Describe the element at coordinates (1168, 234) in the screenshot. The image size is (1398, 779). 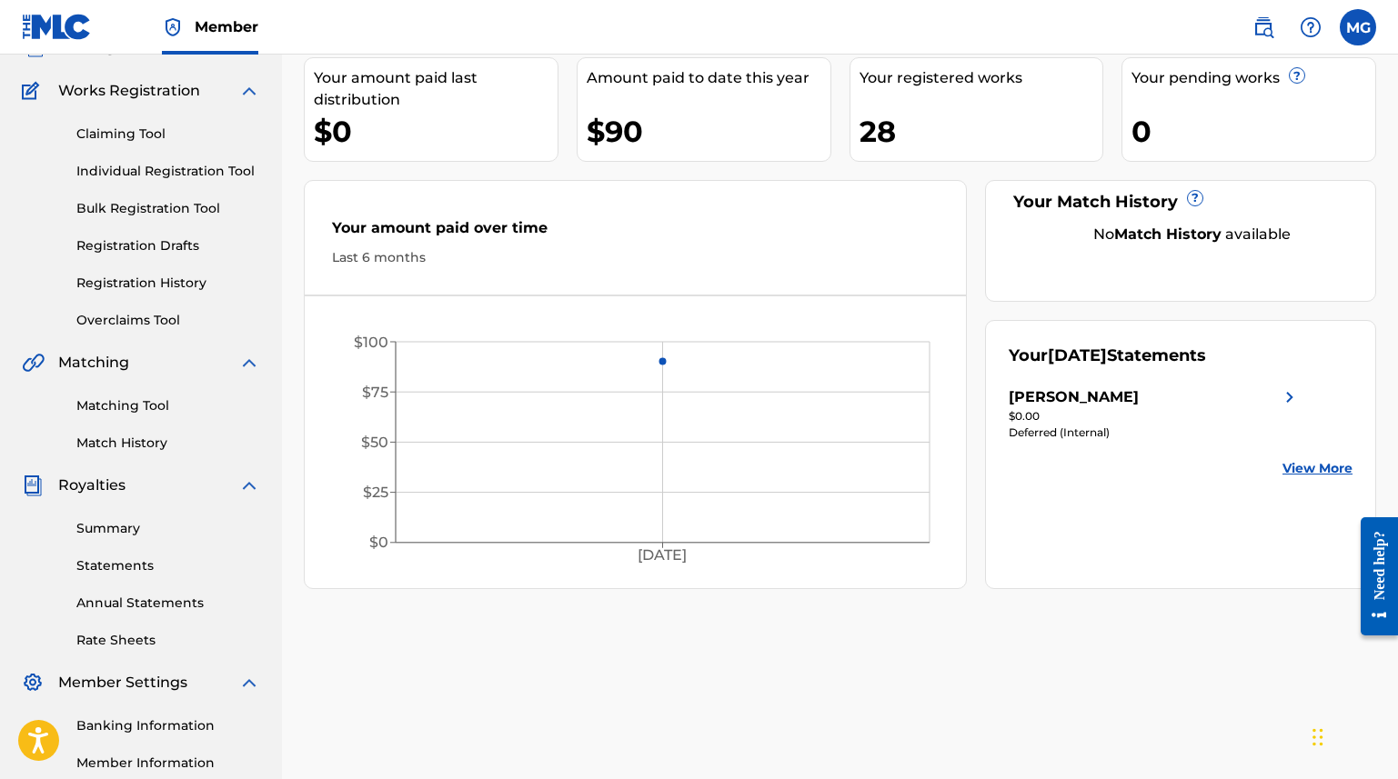
I see `strong: Match History` at that location.